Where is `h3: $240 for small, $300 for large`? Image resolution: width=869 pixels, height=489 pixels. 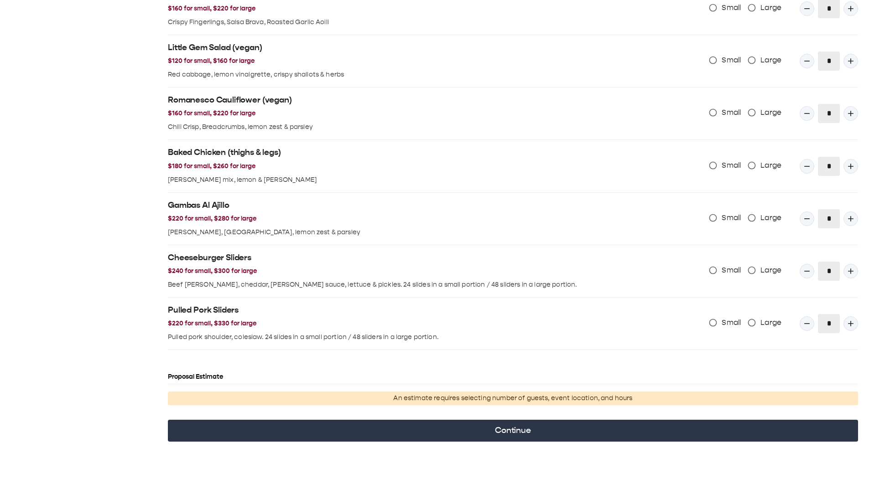 h3: $240 for small, $300 for large is located at coordinates (396, 271).